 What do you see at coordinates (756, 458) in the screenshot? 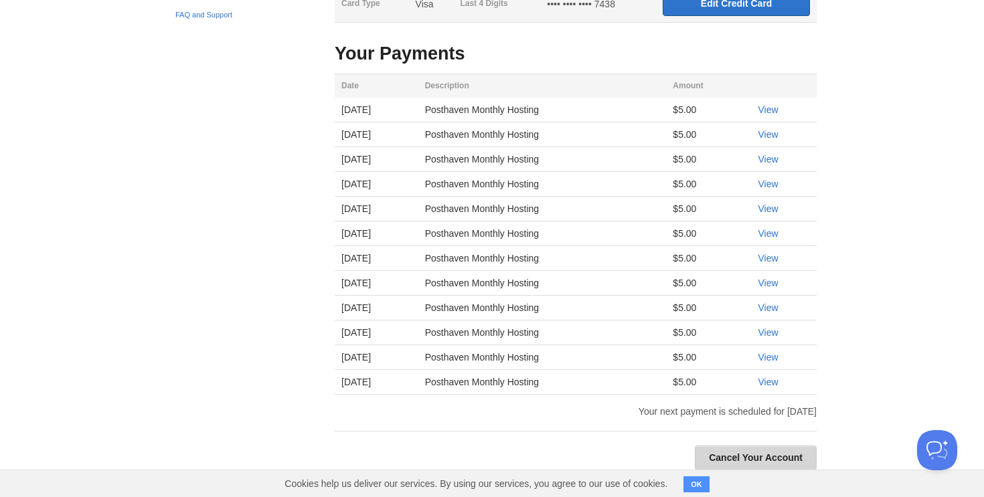
I see `a: Cancel Your Account` at bounding box center [756, 458].